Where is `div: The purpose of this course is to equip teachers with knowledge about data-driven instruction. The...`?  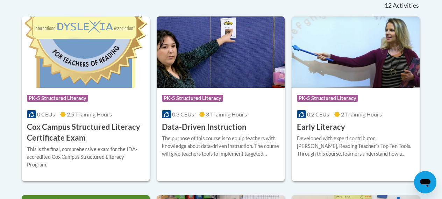
div: The purpose of this course is to equip teachers with knowledge about data-driven instruction. The... is located at coordinates (221, 146).